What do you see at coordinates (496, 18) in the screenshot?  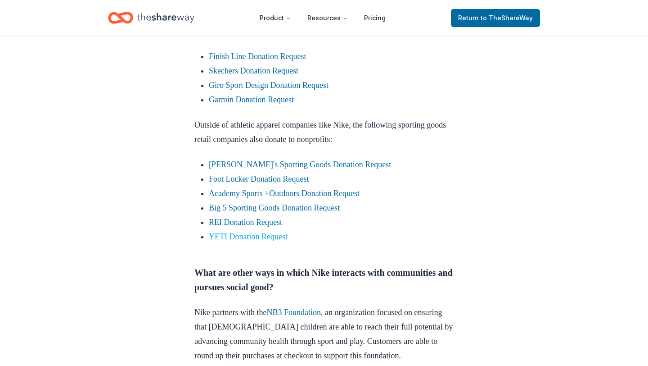 I see `span: Return` at bounding box center [496, 18].